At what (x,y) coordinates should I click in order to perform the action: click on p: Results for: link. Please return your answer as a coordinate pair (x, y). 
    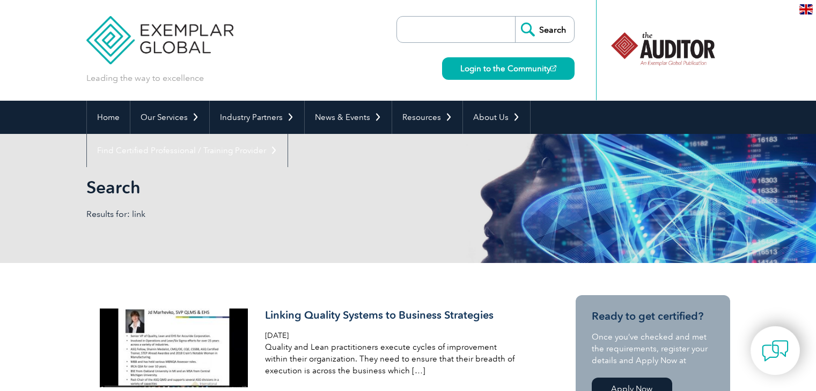
    Looking at the image, I should click on (247, 214).